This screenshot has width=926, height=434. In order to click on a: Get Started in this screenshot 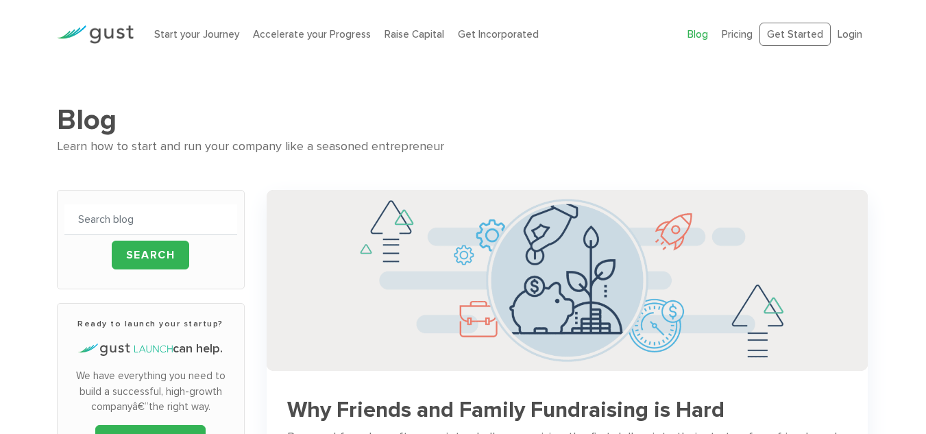, I will do `click(795, 34)`.